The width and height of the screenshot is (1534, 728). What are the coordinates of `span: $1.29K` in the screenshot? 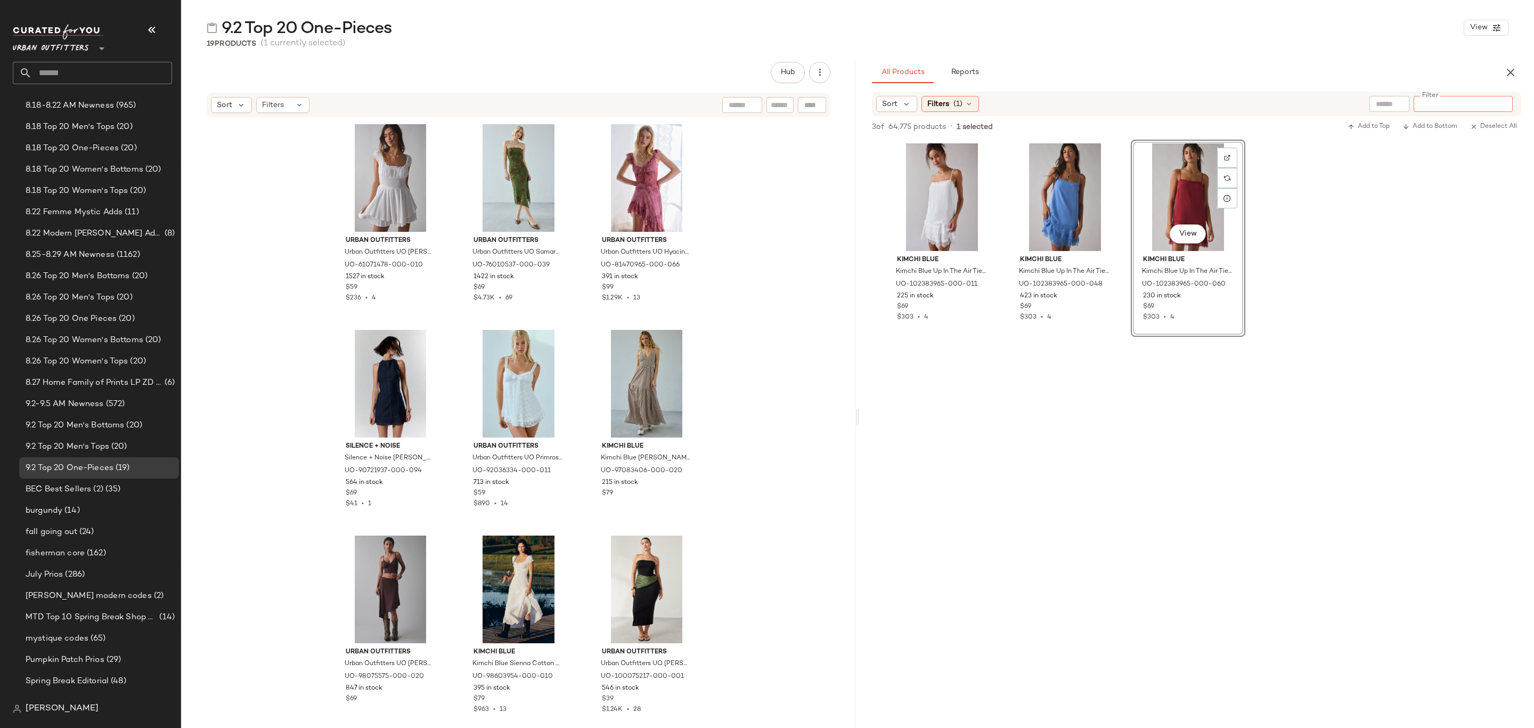 It's located at (612, 298).